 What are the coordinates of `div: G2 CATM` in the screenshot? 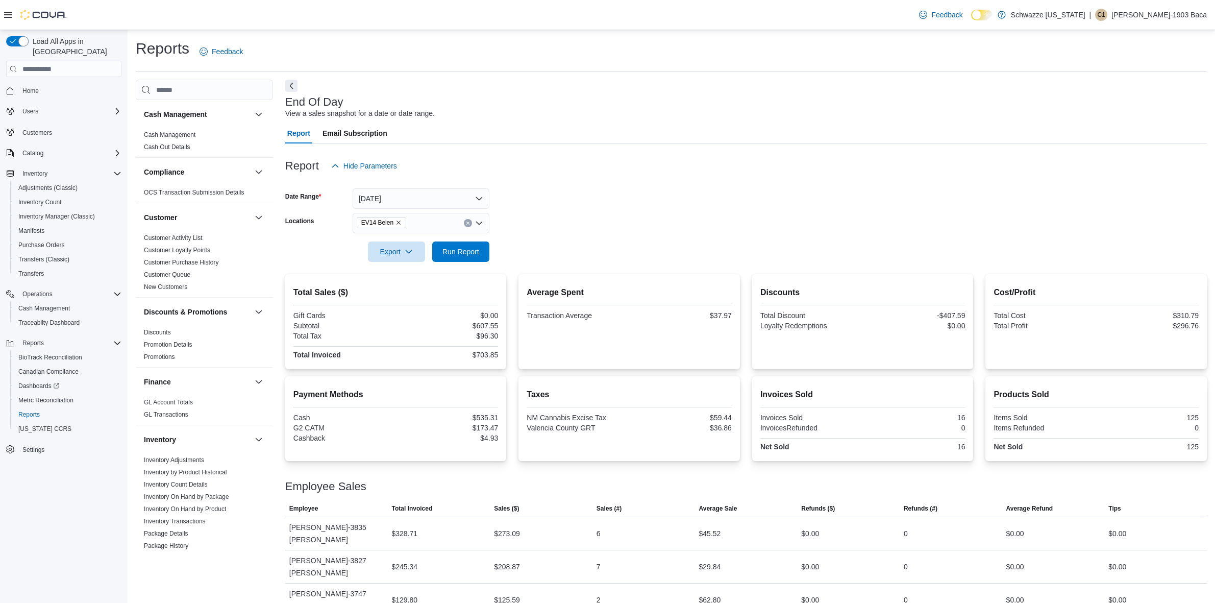 It's located at (343, 428).